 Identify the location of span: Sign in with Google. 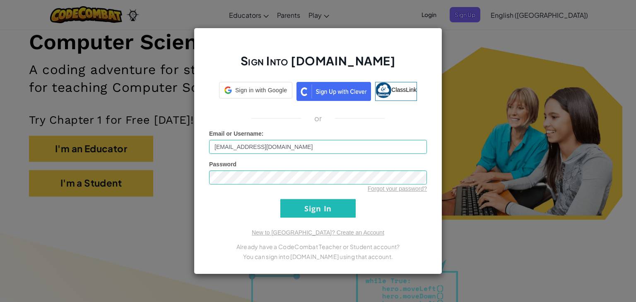
(261, 90).